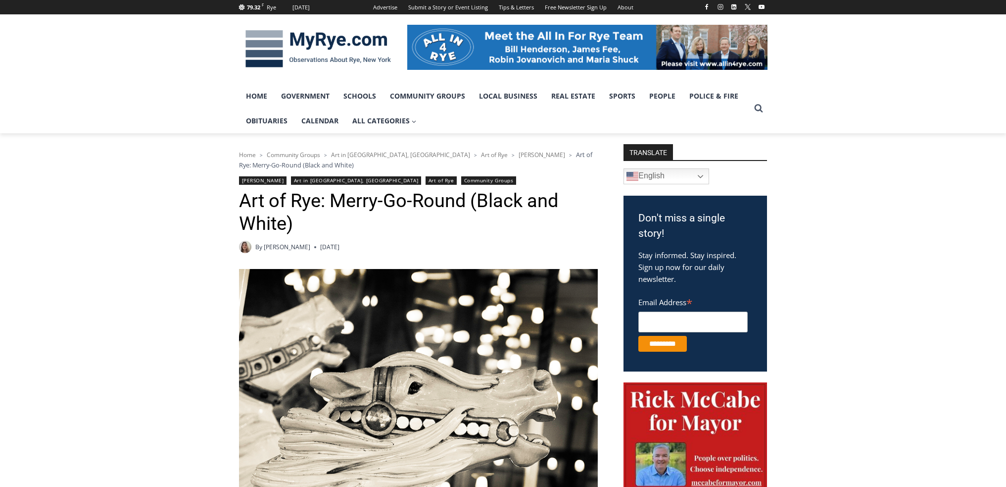 Image resolution: width=1006 pixels, height=487 pixels. Describe the element at coordinates (305, 96) in the screenshot. I see `a: Government` at that location.